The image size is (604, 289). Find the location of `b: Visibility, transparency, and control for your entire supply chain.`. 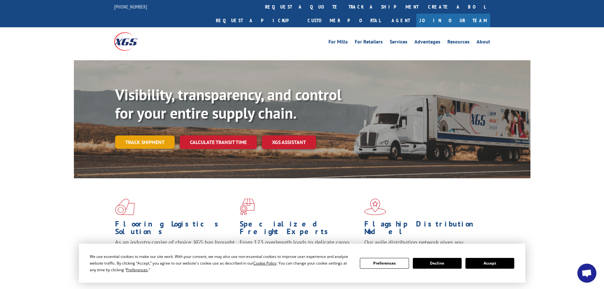

b: Visibility, transparency, and control for your entire supply chain. is located at coordinates (228, 104).